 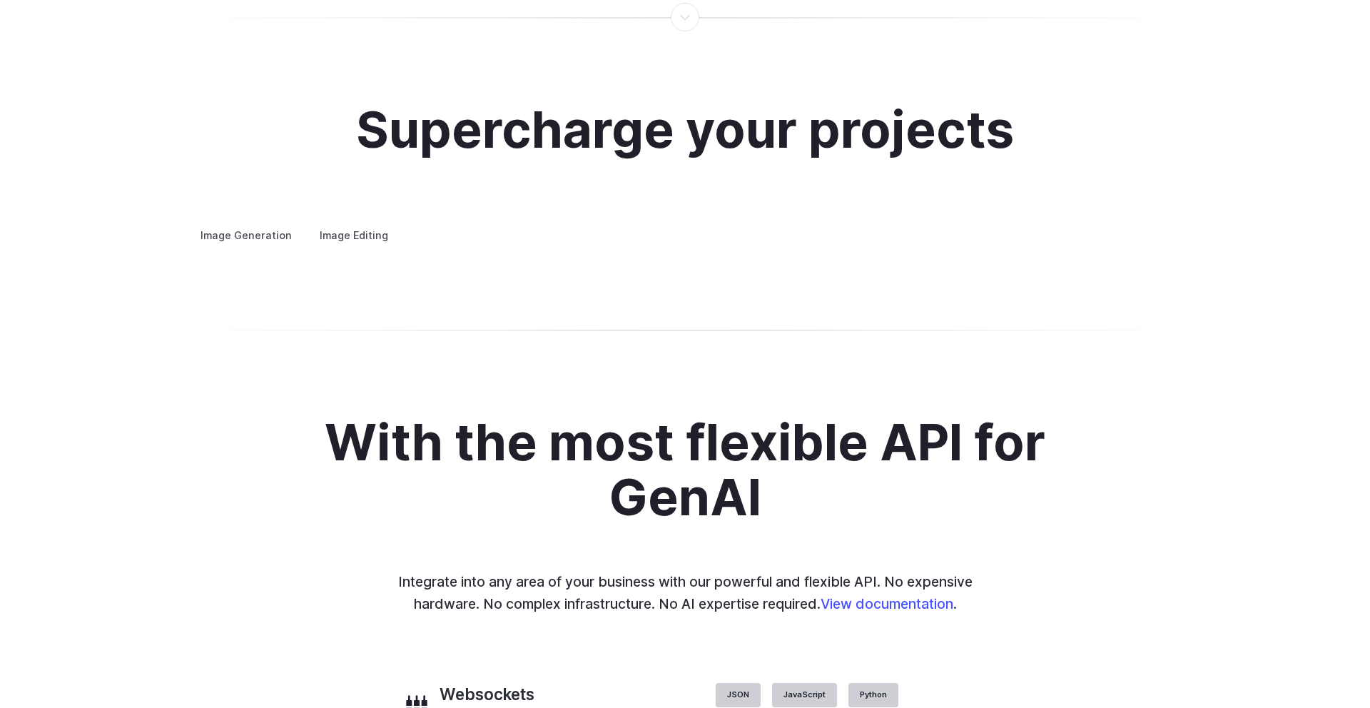 I want to click on a: View documentation, so click(x=887, y=604).